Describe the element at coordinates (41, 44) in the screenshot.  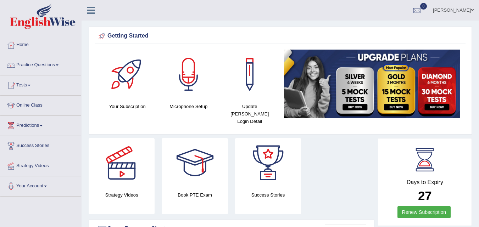
I see `a: Home` at that location.